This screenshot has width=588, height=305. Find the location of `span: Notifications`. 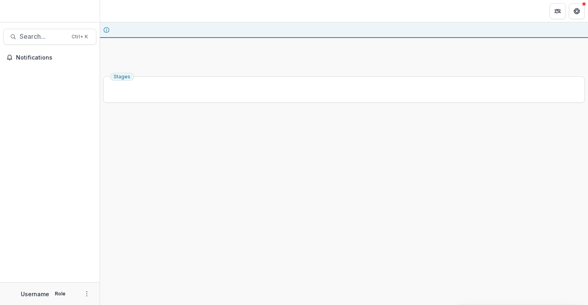

span: Notifications is located at coordinates (54, 58).